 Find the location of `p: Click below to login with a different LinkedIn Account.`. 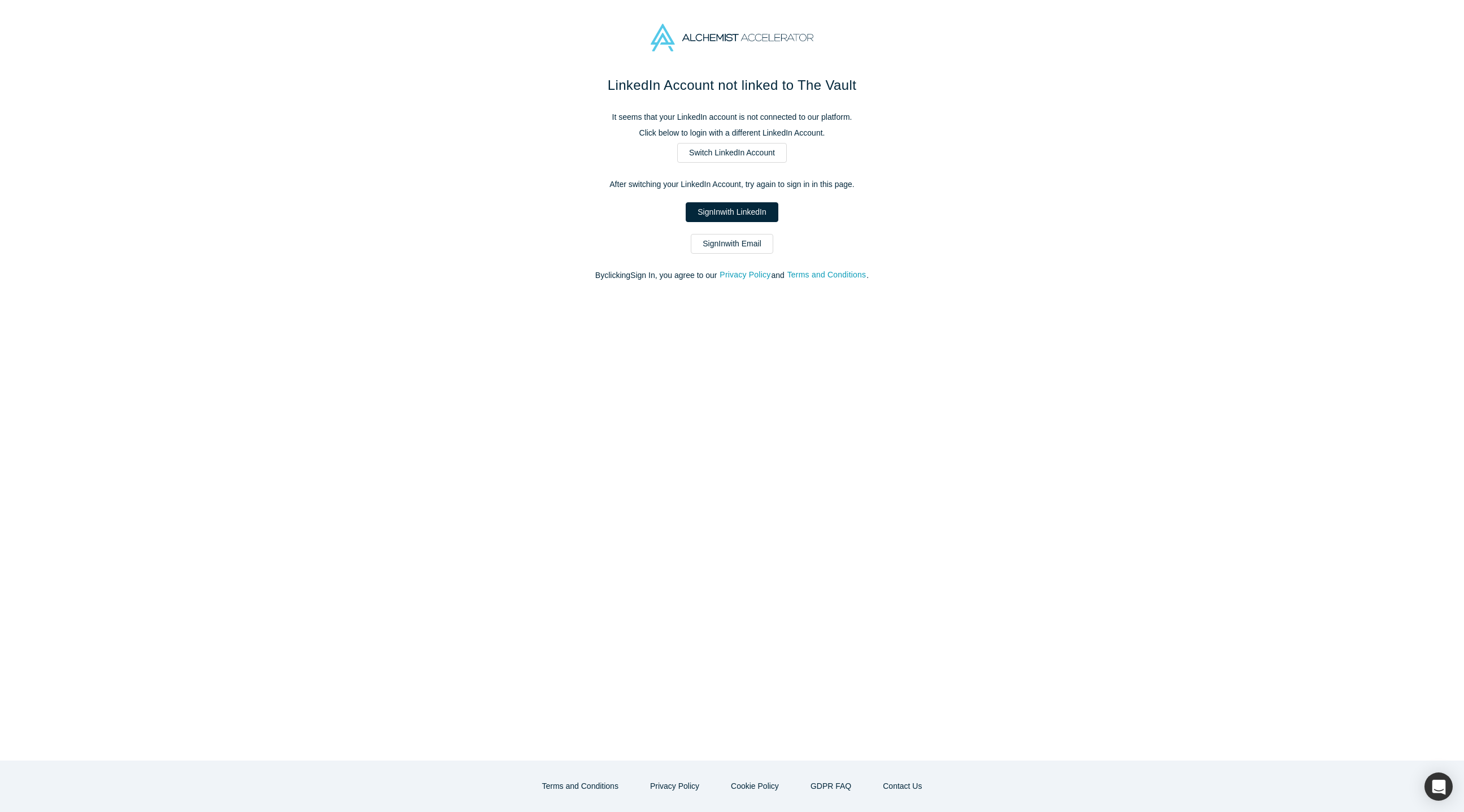

p: Click below to login with a different LinkedIn Account. is located at coordinates (732, 133).